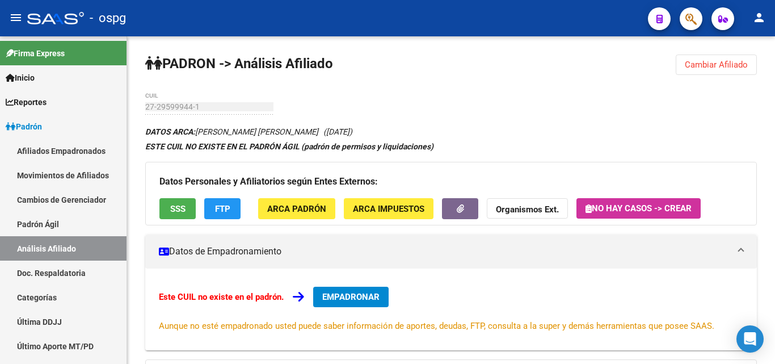 This screenshot has width=775, height=364. What do you see at coordinates (35, 53) in the screenshot?
I see `span: Firma Express` at bounding box center [35, 53].